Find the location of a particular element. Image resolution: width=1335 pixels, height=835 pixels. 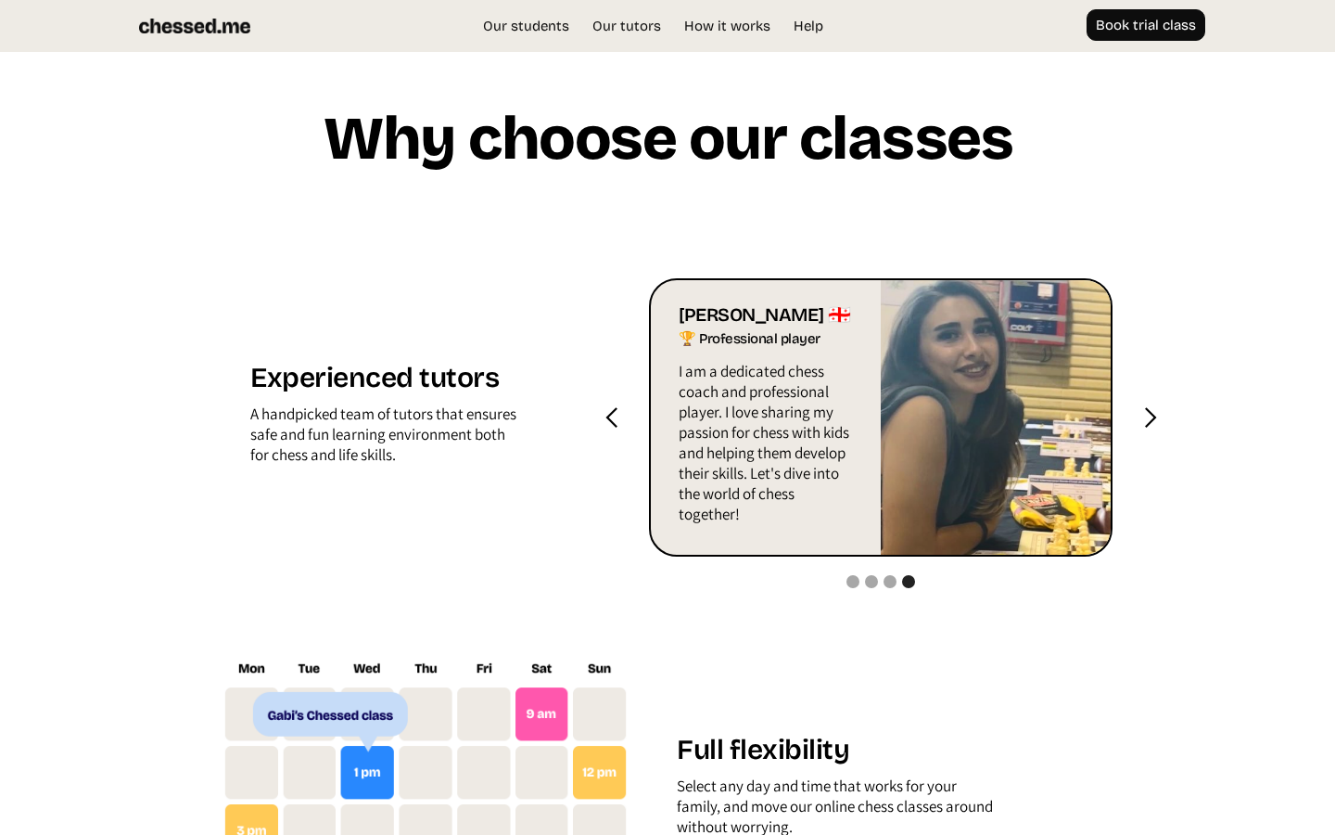

div: Show slide 4 of 4 is located at coordinates (909, 581).